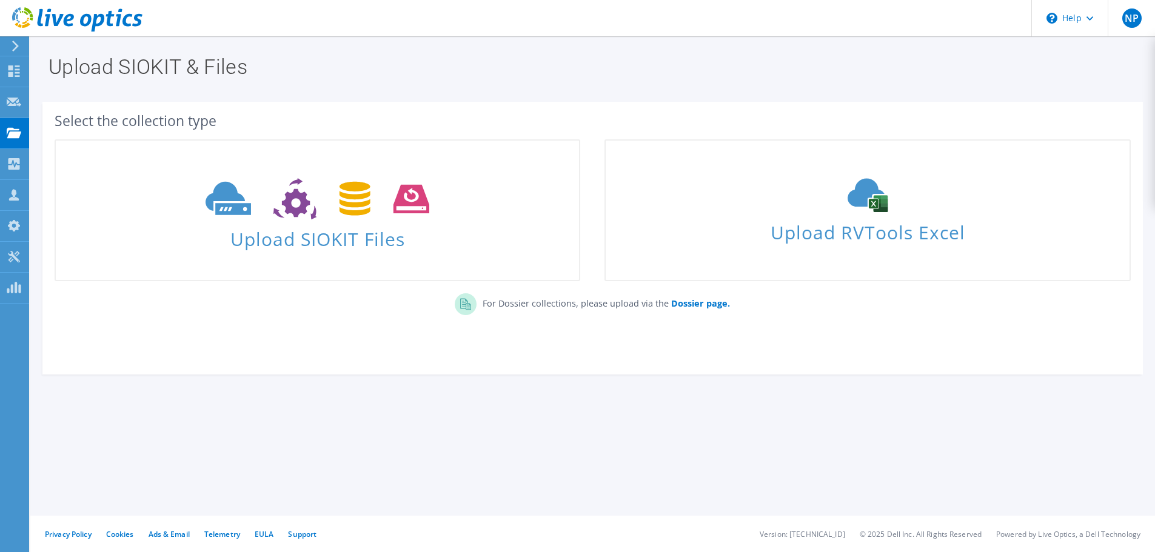 The image size is (1155, 552). What do you see at coordinates (1068, 534) in the screenshot?
I see `li: Powered by Live Optics, a Dell Technology` at bounding box center [1068, 534].